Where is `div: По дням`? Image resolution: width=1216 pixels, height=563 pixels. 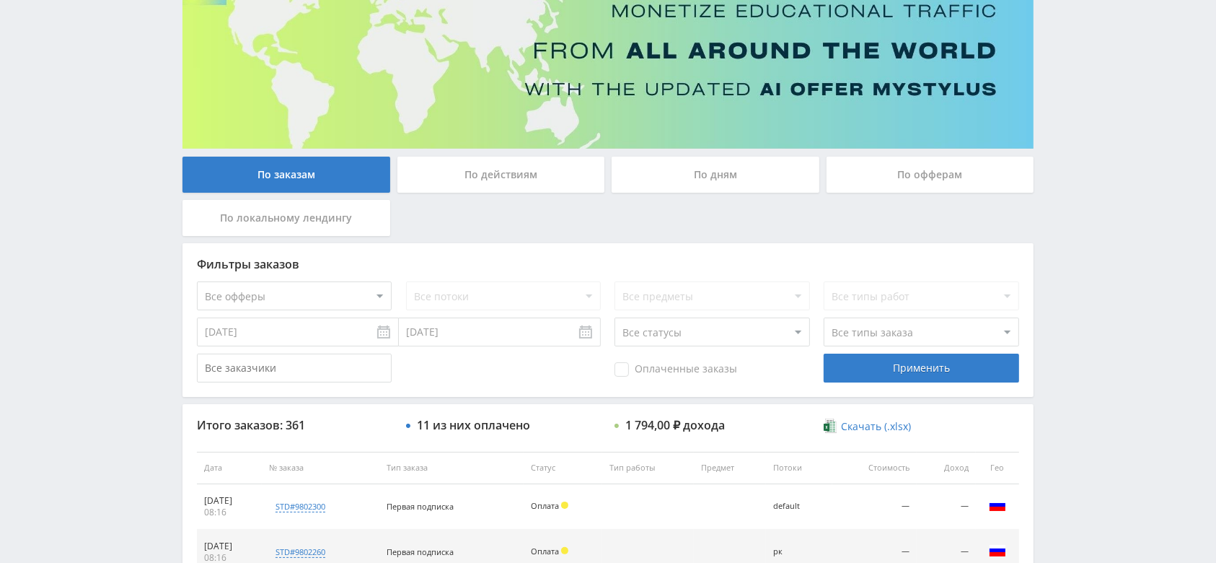
div: По дням is located at coordinates (715, 175).